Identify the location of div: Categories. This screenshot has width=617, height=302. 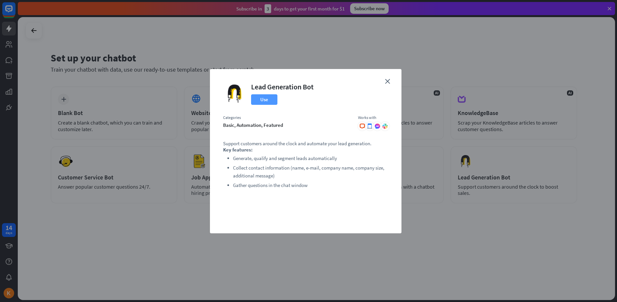
(287, 118).